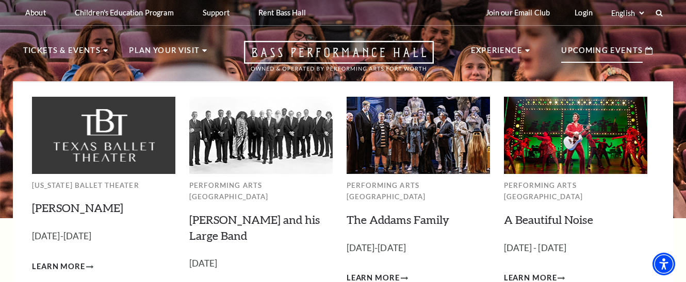 Image resolution: width=686 pixels, height=282 pixels. I want to click on p: Experience, so click(496, 54).